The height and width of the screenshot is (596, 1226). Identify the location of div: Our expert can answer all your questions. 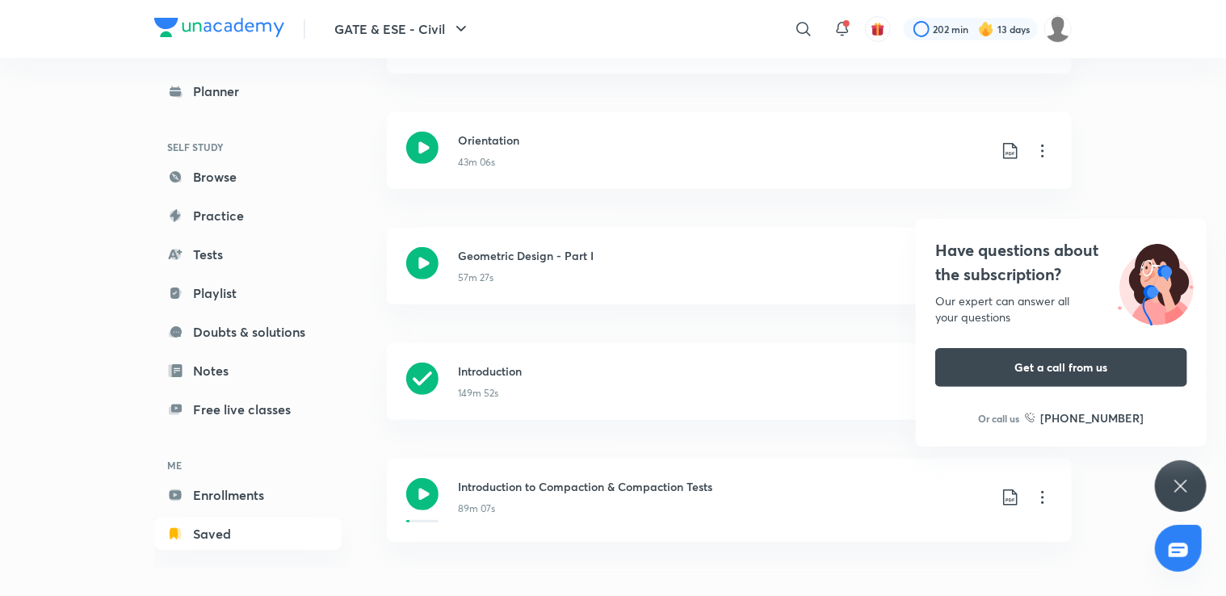
(1061, 309).